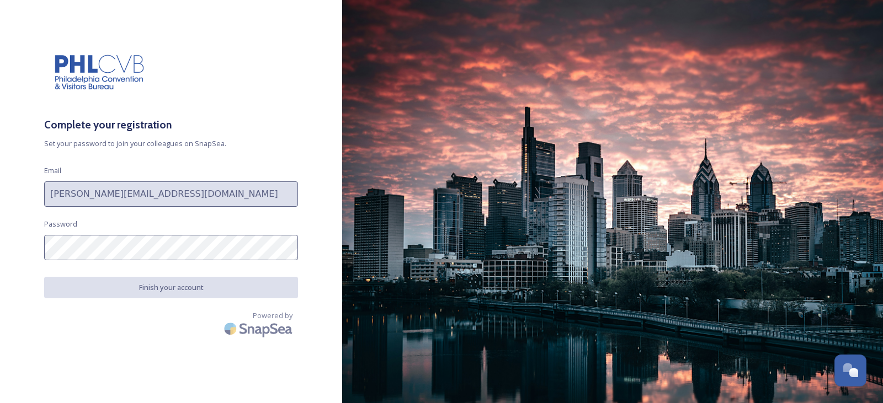 The image size is (883, 403). I want to click on span: Password, so click(61, 224).